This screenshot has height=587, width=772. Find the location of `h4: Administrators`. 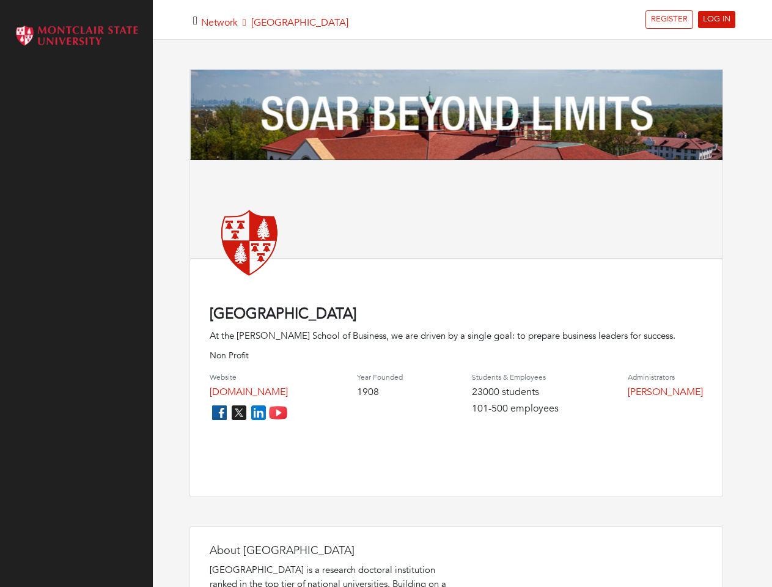

h4: Administrators is located at coordinates (665, 377).